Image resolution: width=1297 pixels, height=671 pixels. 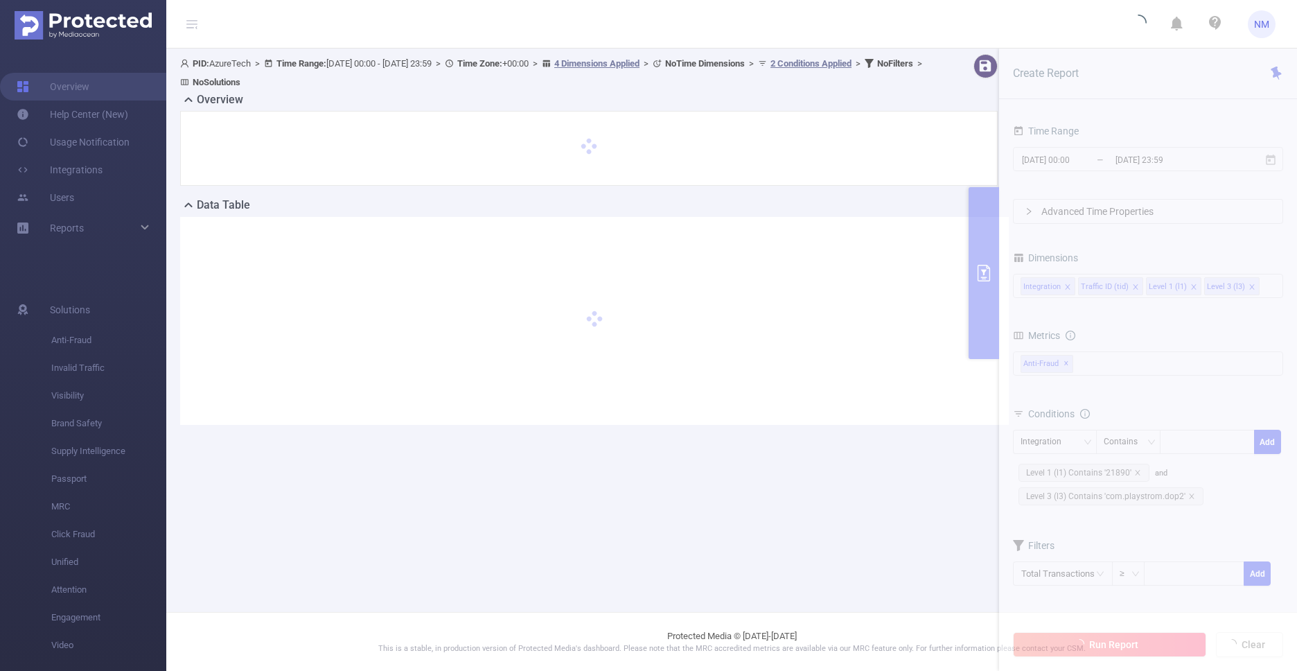 I want to click on b: Time Zone:, so click(x=480, y=63).